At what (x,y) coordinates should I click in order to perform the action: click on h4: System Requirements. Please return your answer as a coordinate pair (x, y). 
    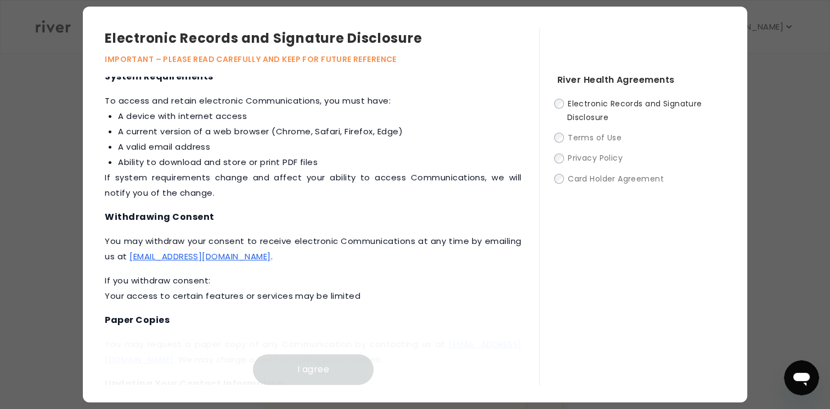
    Looking at the image, I should click on (313, 77).